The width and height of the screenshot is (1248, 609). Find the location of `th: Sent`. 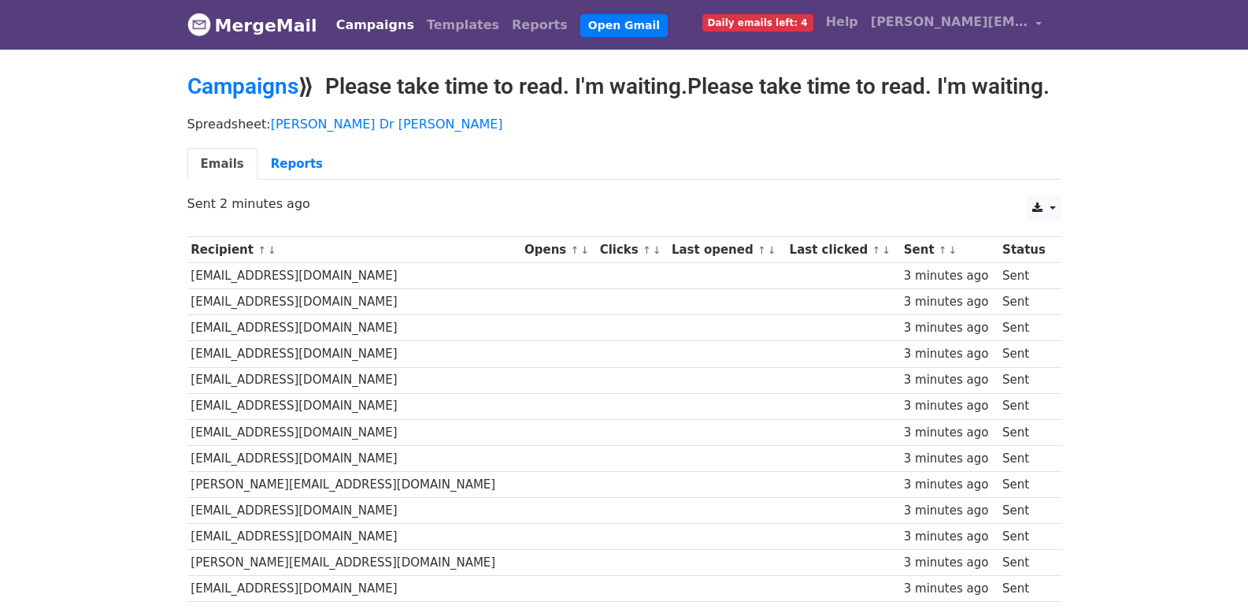

th: Sent is located at coordinates (949, 250).